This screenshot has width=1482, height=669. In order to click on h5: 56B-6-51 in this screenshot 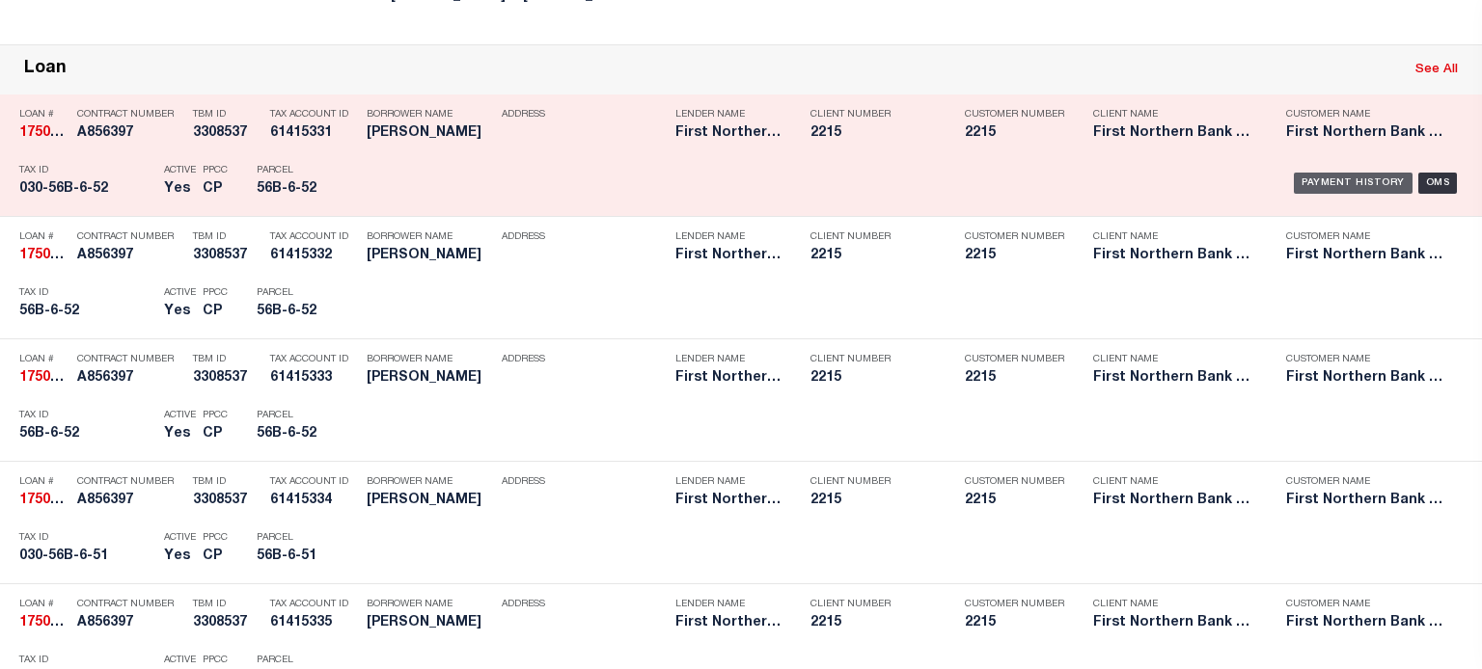, I will do `click(300, 557)`.